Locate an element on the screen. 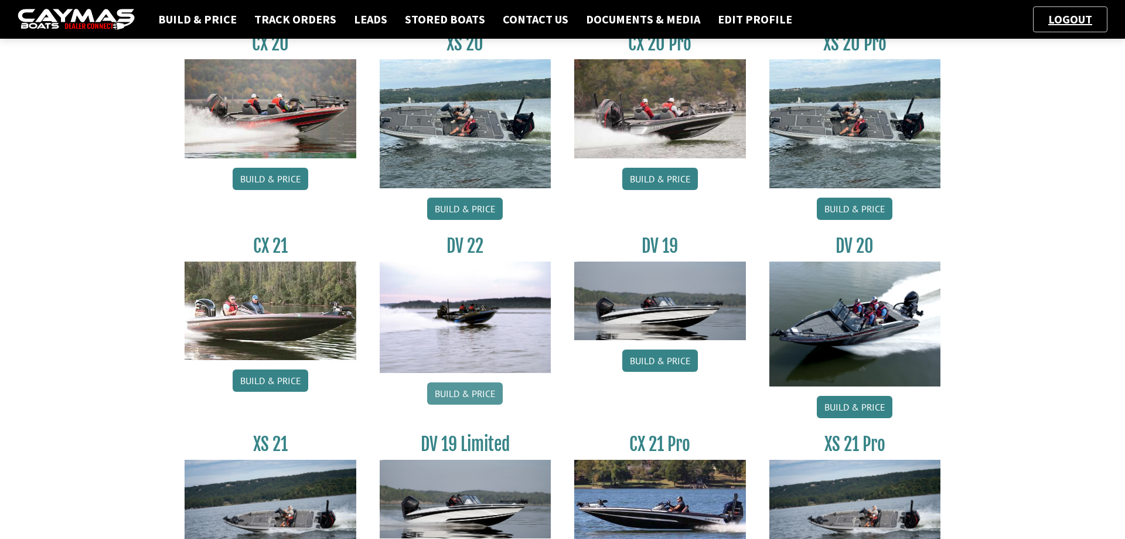  h3: CX 21 Pro is located at coordinates (660, 444).